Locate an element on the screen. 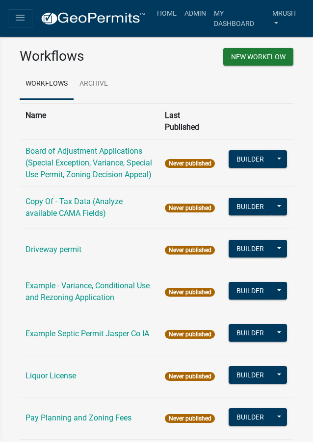 The image size is (313, 442). a: Home is located at coordinates (167, 13).